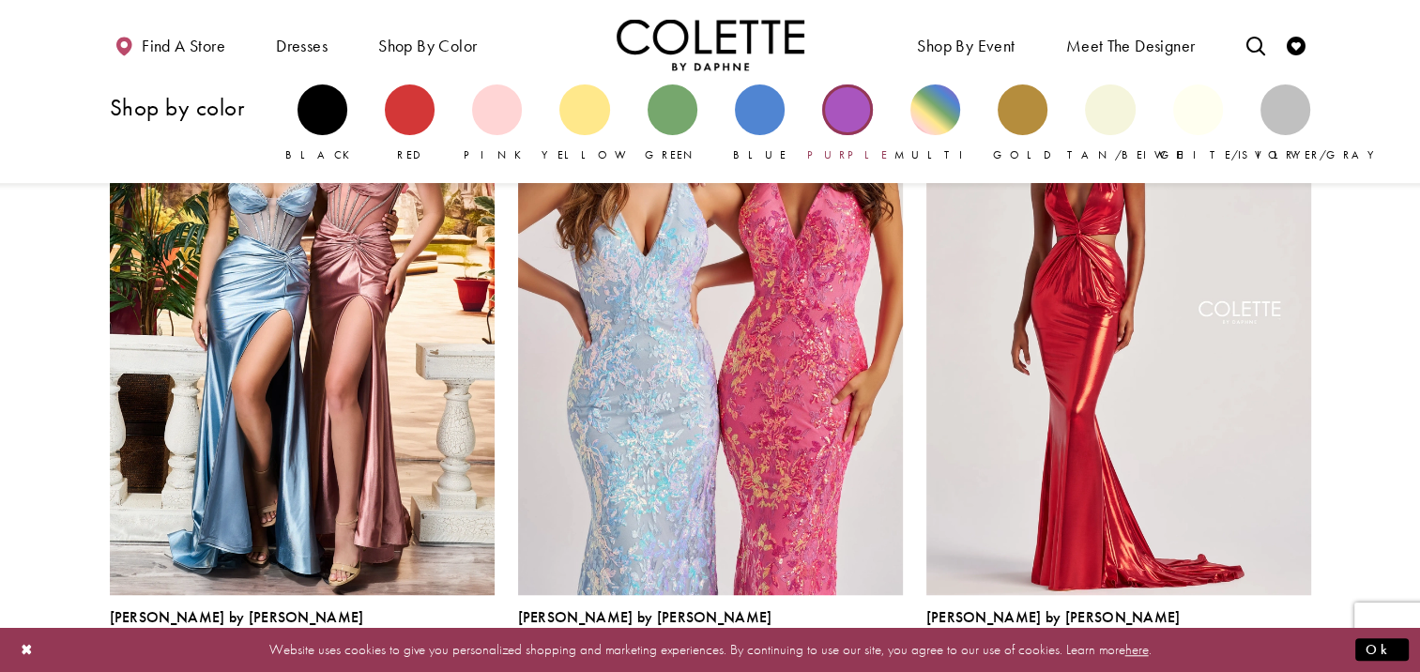  I want to click on span: White/Ivory, so click(1232, 155).